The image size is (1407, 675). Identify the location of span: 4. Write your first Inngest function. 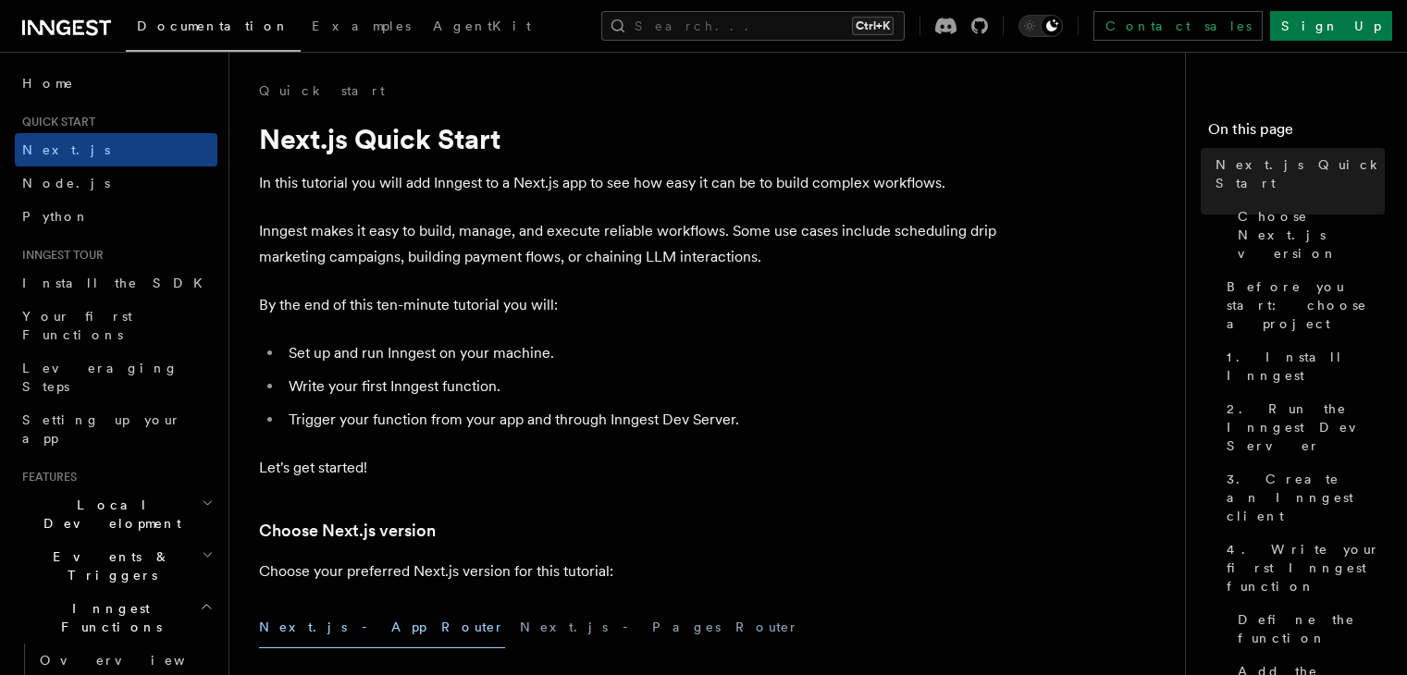
(1305, 568).